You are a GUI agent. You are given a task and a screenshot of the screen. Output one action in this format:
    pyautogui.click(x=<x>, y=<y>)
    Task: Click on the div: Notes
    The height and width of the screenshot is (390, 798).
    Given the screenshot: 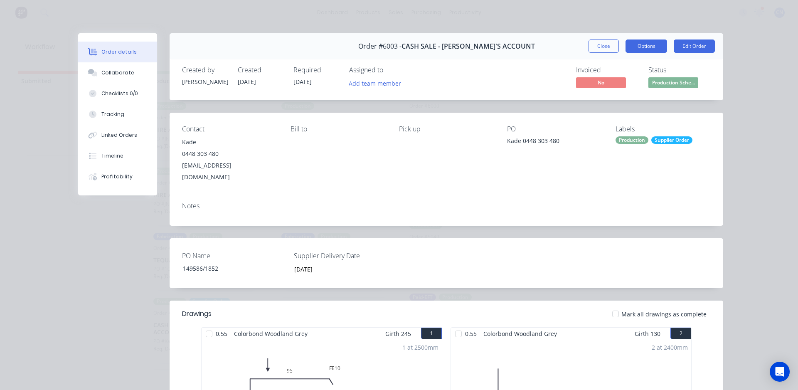 What is the action you would take?
    pyautogui.click(x=446, y=206)
    